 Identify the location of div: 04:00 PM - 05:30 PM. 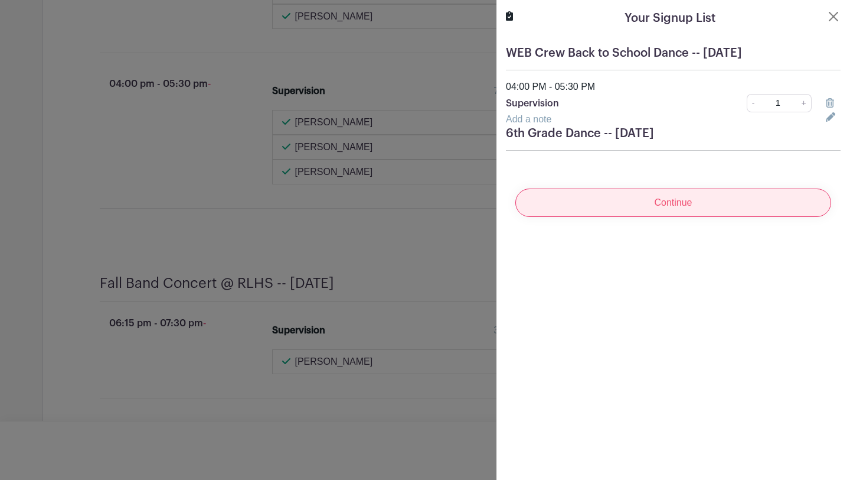
(673, 87).